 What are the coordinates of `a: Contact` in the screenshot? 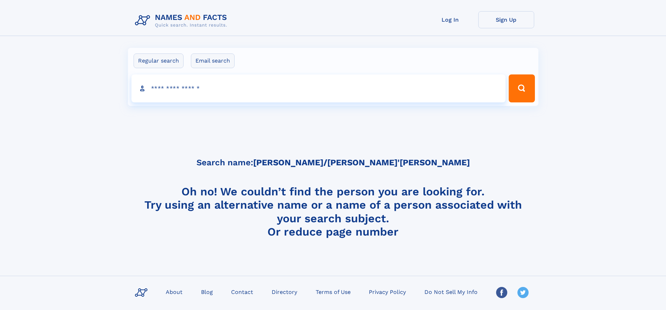 It's located at (242, 291).